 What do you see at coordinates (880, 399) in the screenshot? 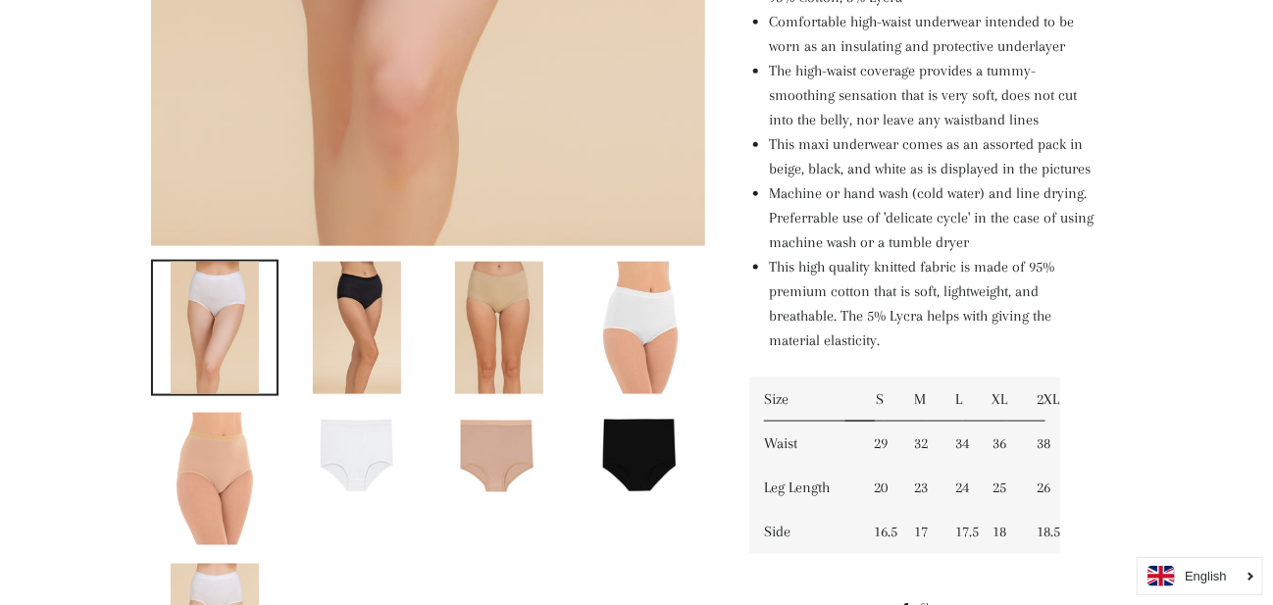
I see `td: S` at bounding box center [880, 399].